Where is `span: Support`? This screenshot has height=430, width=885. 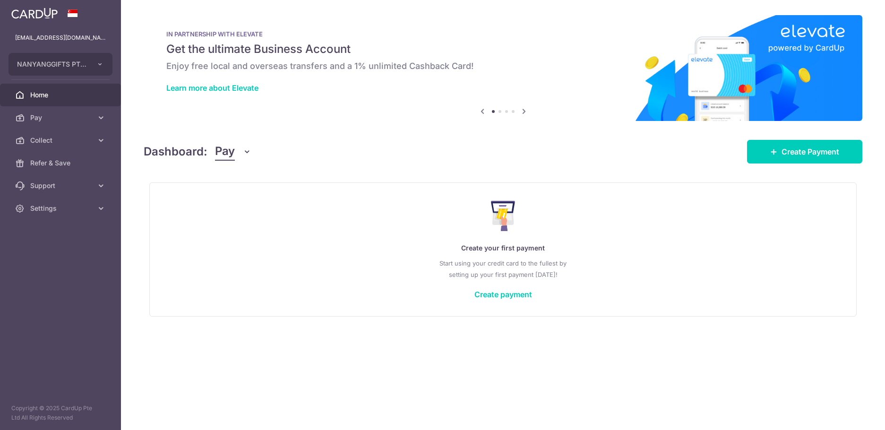 span: Support is located at coordinates (61, 186).